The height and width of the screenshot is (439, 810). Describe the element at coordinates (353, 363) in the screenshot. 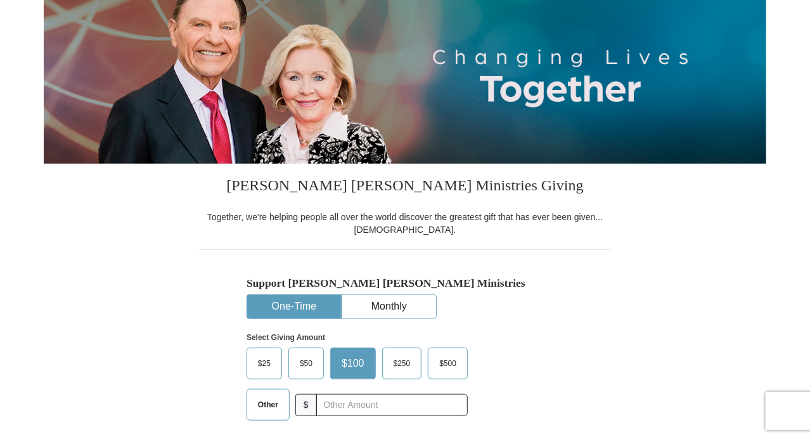

I see `span: $100` at that location.